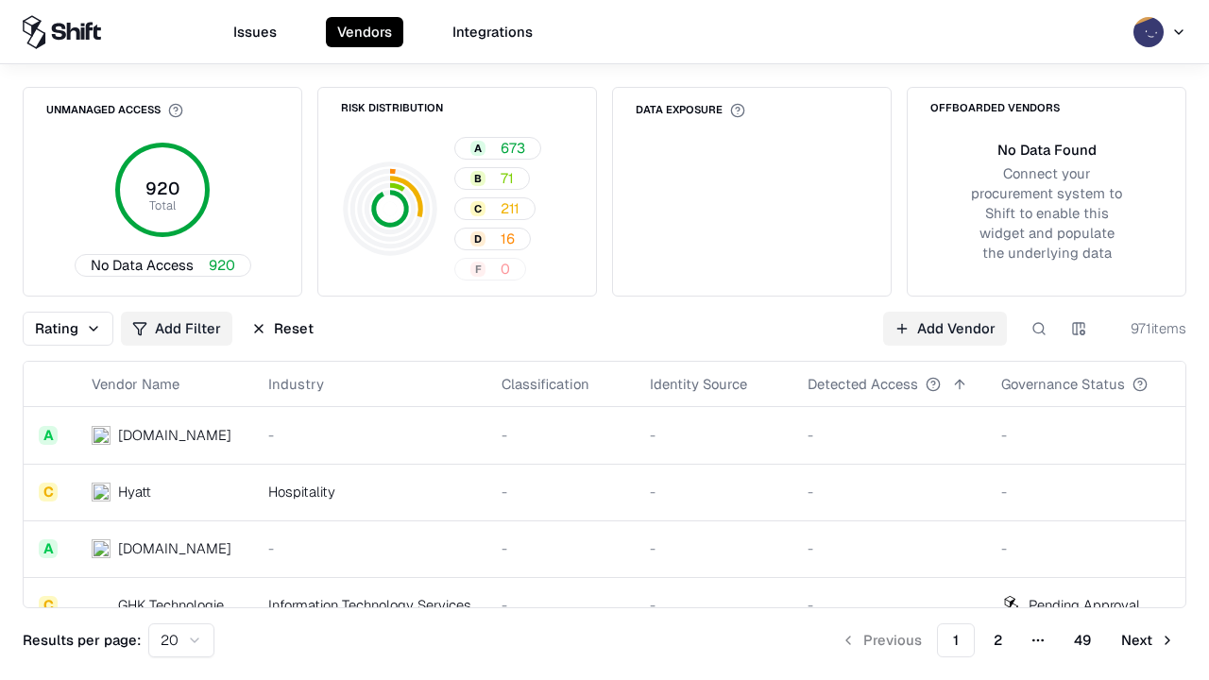 This screenshot has height=680, width=1209. I want to click on button: Issues, so click(255, 32).